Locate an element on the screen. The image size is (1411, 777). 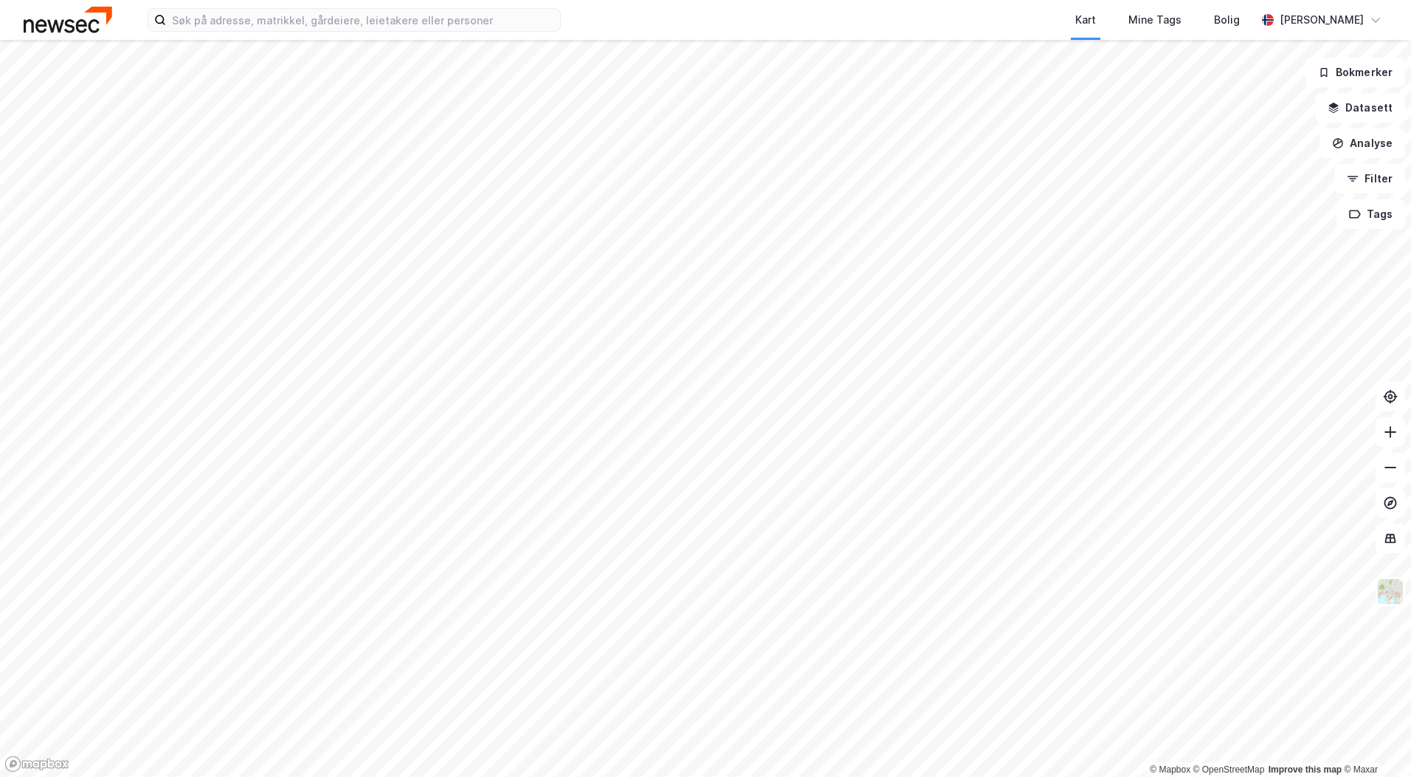
a: Mapbox homepage is located at coordinates (37, 763).